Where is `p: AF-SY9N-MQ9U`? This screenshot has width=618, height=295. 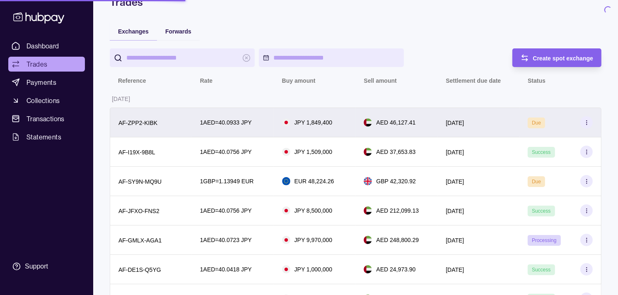
p: AF-SY9N-MQ9U is located at coordinates (140, 182).